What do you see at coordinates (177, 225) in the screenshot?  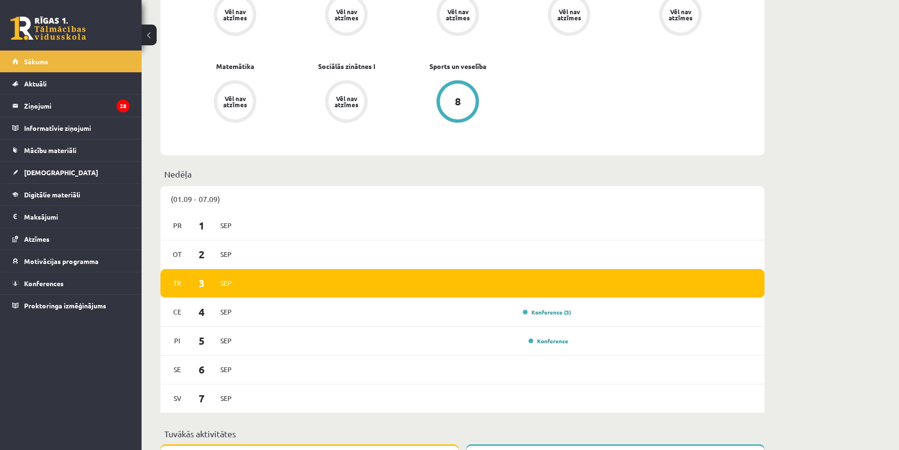 I see `span: Pr` at bounding box center [177, 225].